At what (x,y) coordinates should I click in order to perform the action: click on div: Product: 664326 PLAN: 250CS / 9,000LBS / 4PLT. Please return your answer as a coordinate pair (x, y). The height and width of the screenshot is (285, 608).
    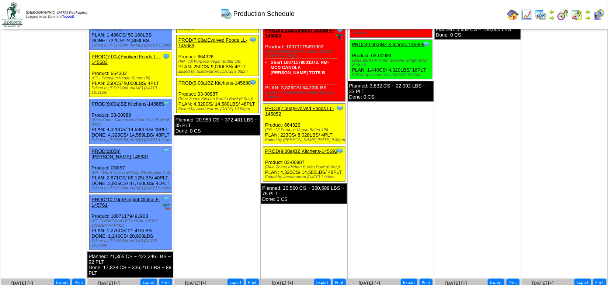
    Looking at the image, I should click on (217, 56).